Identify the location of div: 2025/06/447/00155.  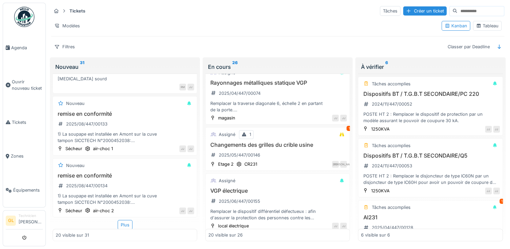
(239, 201).